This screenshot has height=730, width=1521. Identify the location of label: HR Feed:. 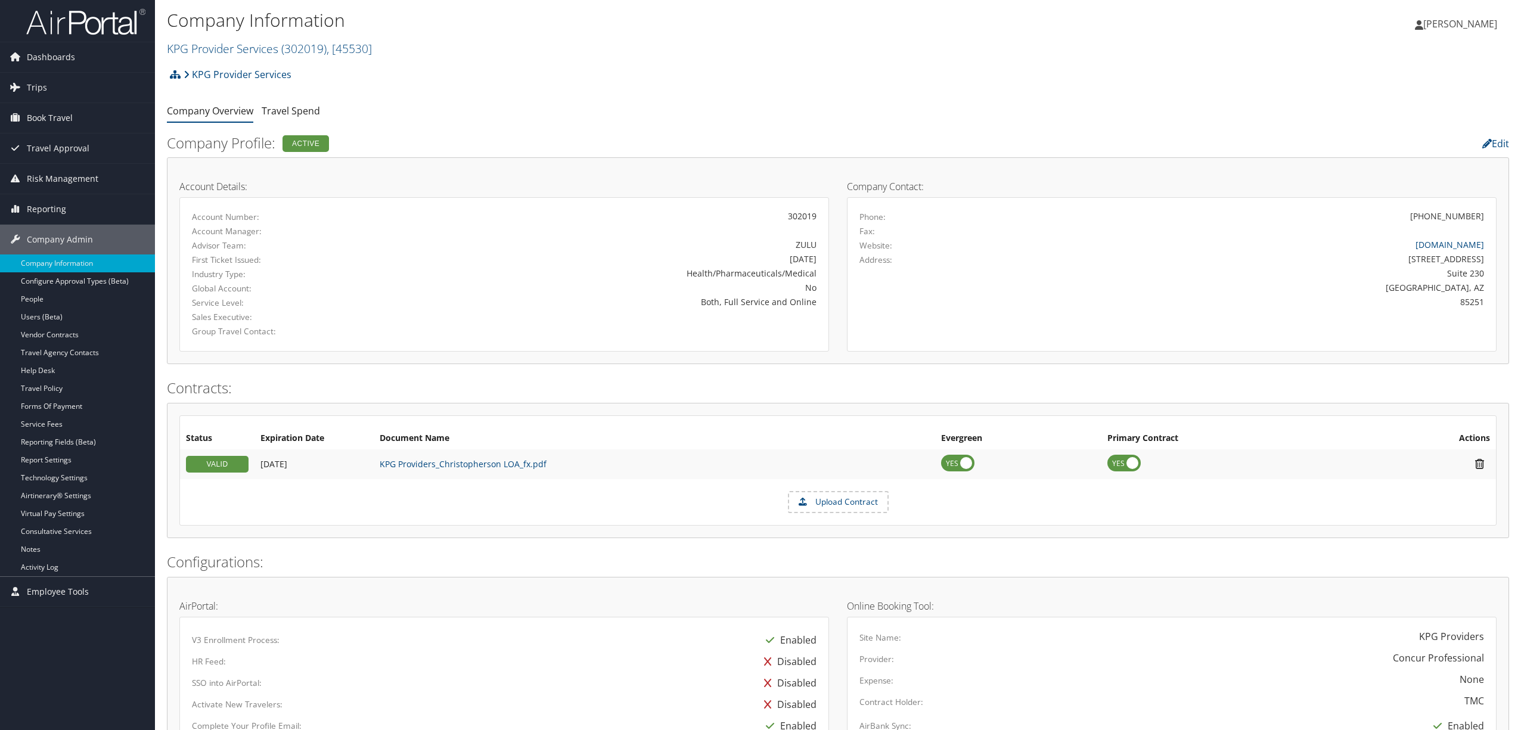
(209, 661).